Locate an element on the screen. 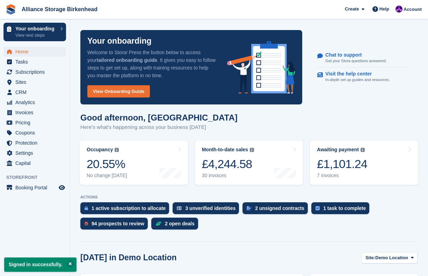 The image size is (428, 276). span: Settings is located at coordinates (36, 153).